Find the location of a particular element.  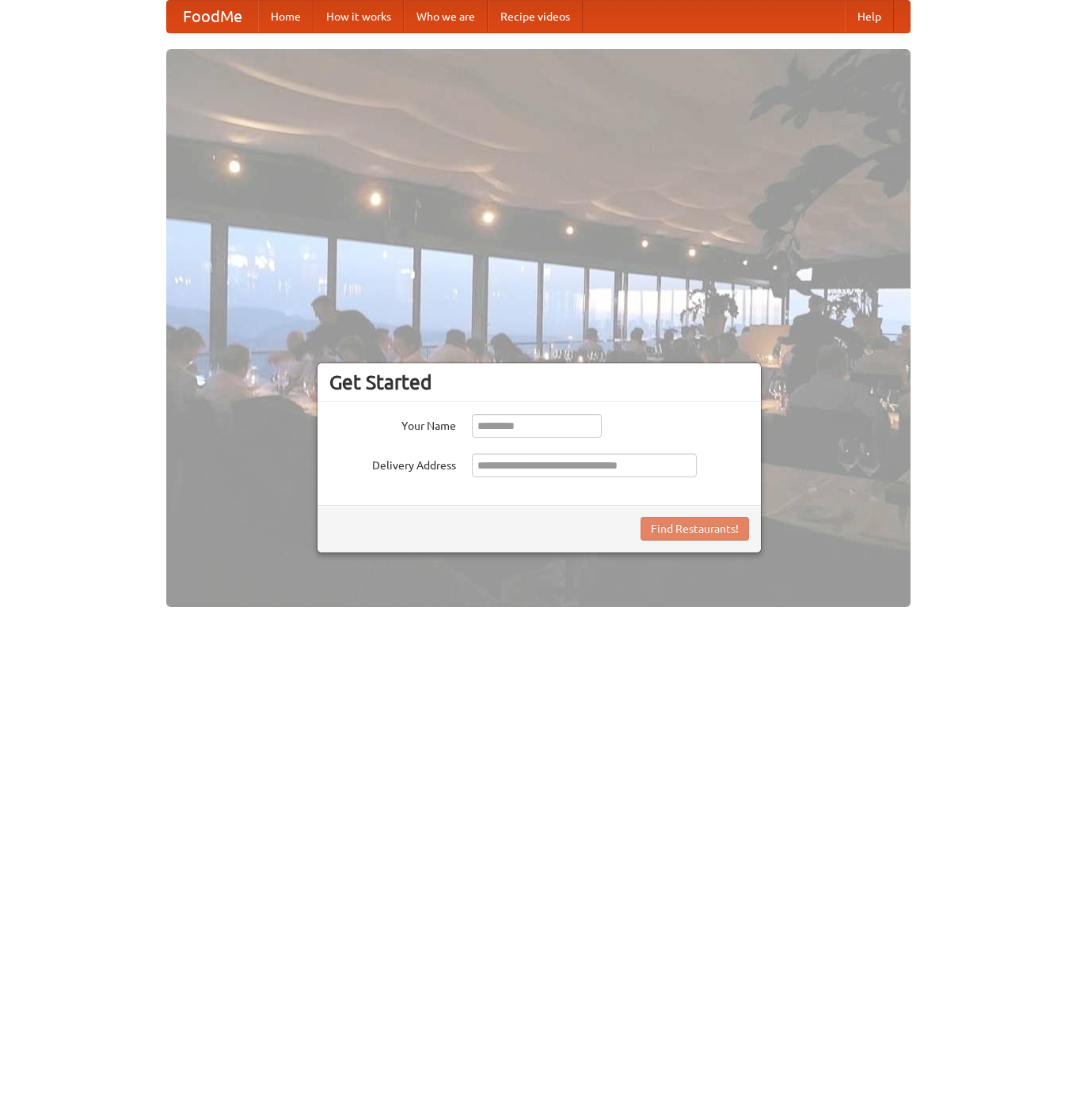

a: Recipe videos is located at coordinates (535, 17).